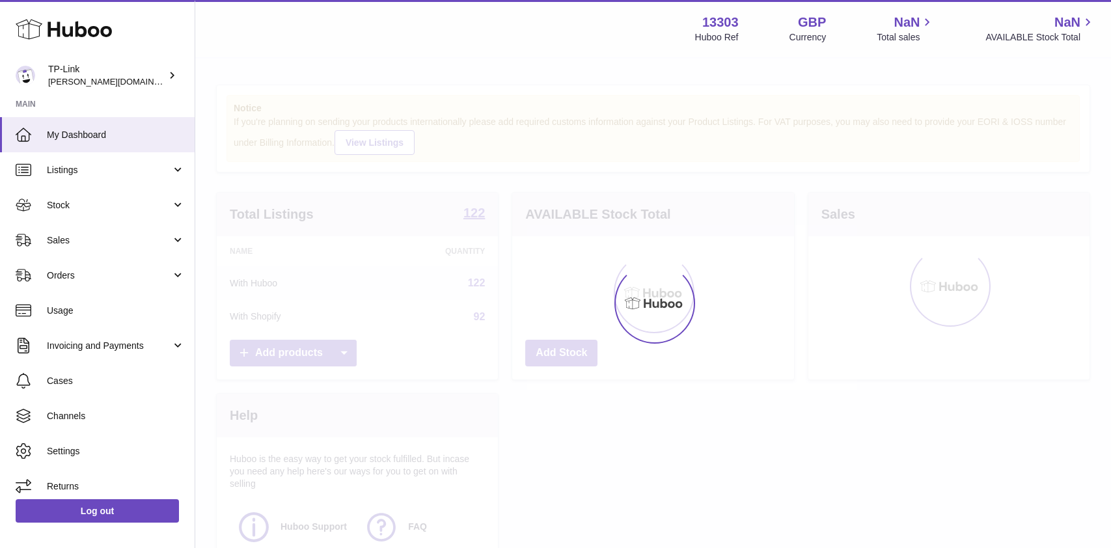 The image size is (1111, 548). Describe the element at coordinates (1040, 37) in the screenshot. I see `span: AVAILABLE Stock Total` at that location.